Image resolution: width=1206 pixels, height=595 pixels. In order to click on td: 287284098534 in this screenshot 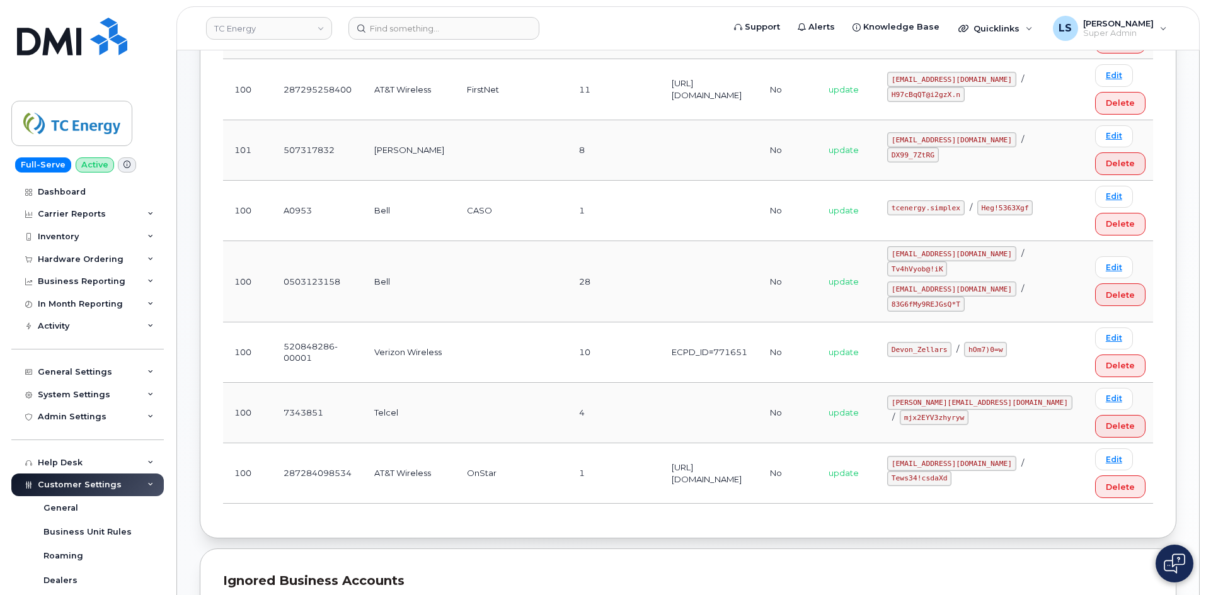, I will do `click(318, 474)`.